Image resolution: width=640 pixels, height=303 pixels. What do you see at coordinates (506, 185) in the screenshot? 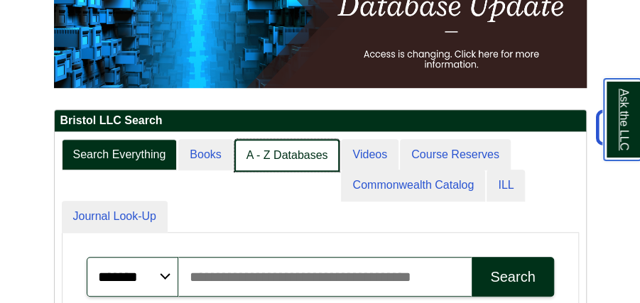
I see `a: ILL` at bounding box center [506, 185].